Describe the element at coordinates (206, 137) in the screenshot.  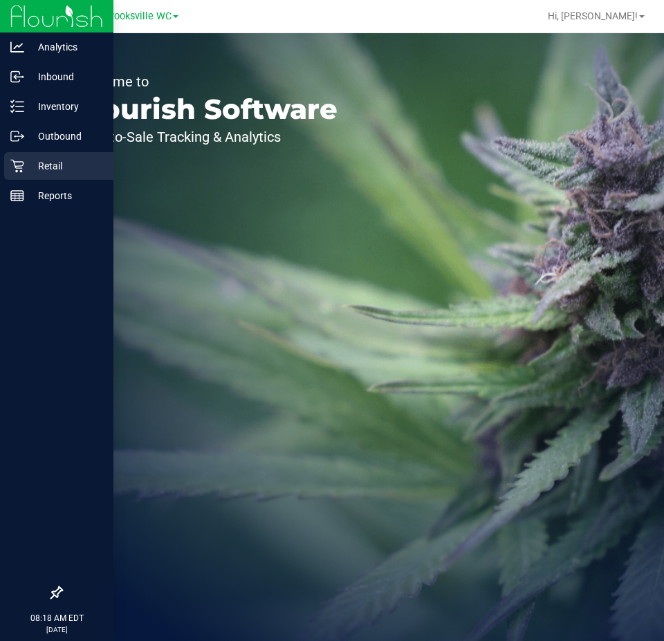
I see `p: Seed-to-Sale Tracking & Analytics` at that location.